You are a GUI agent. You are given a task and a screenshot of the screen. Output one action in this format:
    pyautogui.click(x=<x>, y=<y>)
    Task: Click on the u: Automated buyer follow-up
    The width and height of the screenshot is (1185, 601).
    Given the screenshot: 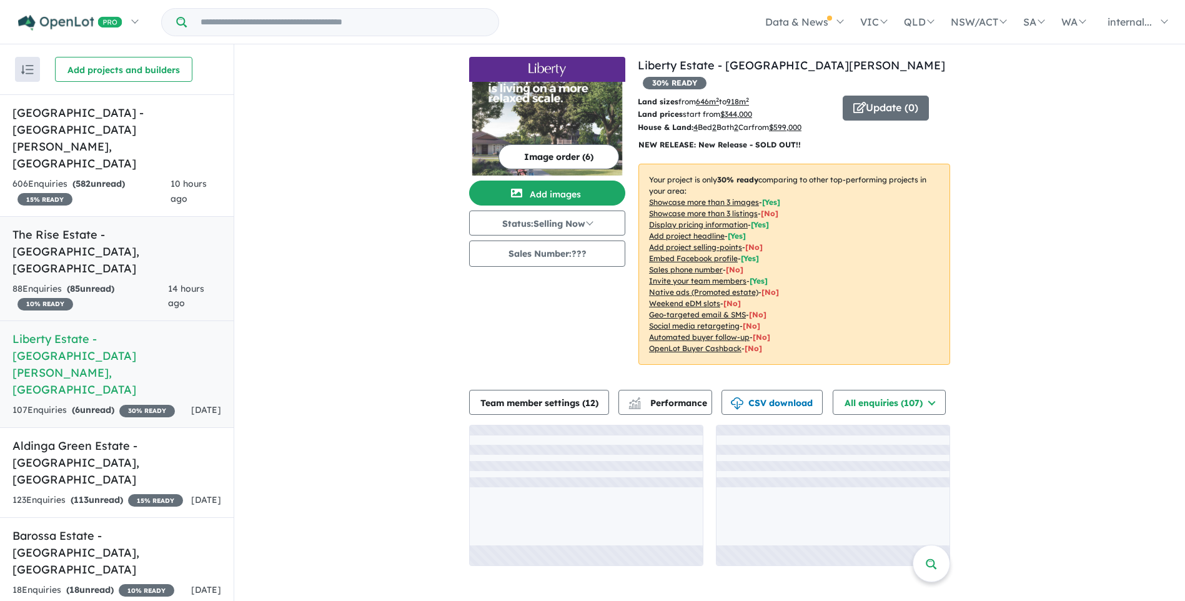 What is the action you would take?
    pyautogui.click(x=699, y=337)
    